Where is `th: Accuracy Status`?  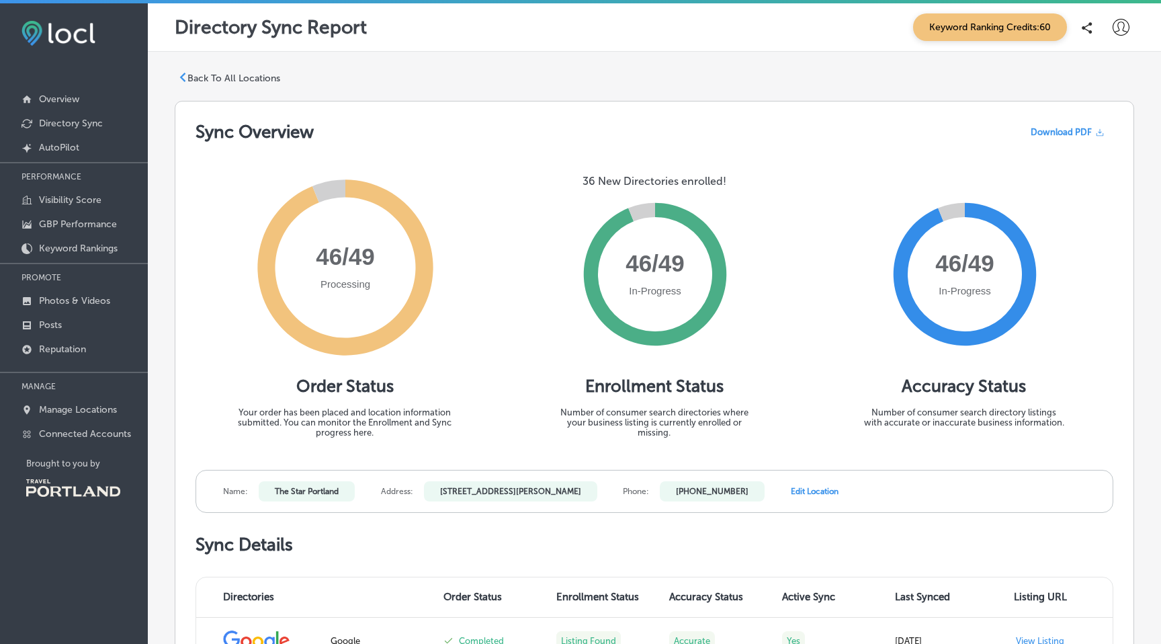 th: Accuracy Status is located at coordinates (718, 598).